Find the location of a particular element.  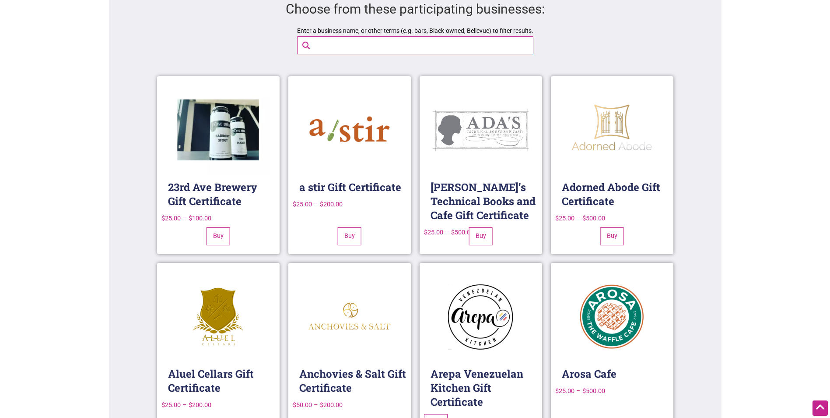

h2: Anchovies & Salt Gift Certificate is located at coordinates (353, 380).